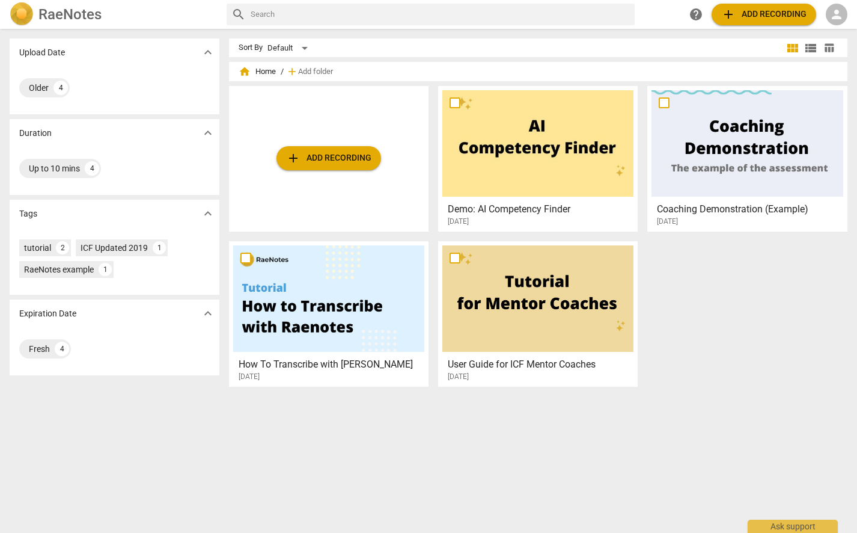 The height and width of the screenshot is (533, 857). I want to click on p: Duration, so click(35, 133).